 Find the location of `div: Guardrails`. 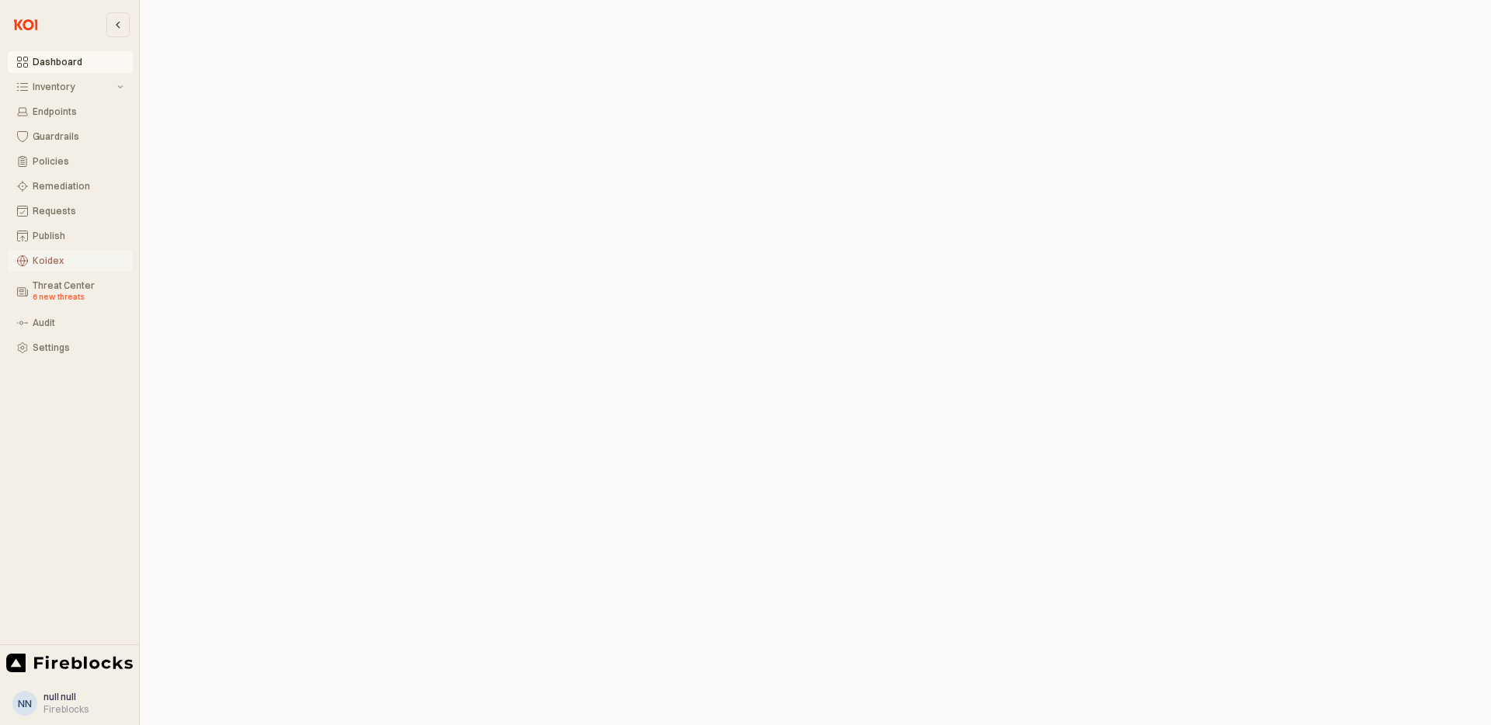

div: Guardrails is located at coordinates (78, 137).